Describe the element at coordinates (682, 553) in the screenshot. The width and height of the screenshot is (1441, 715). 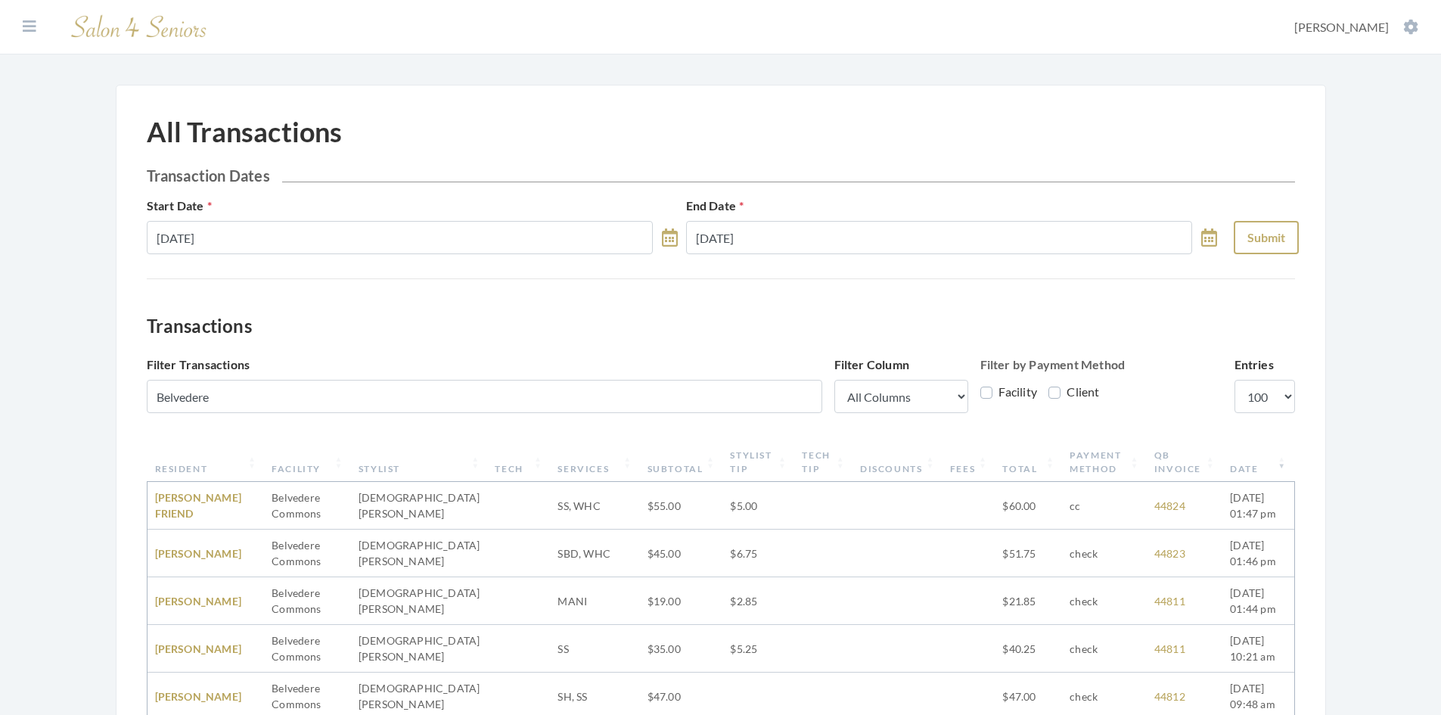
I see `td: $45.00` at that location.